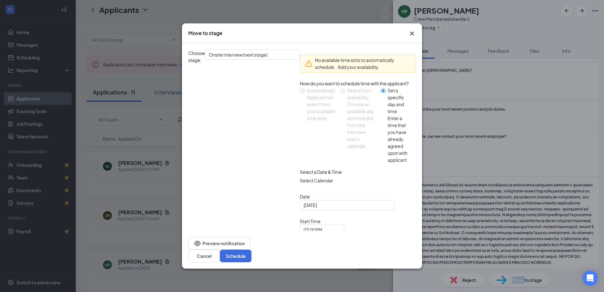 Image resolution: width=604 pixels, height=292 pixels. What do you see at coordinates (219, 243) in the screenshot?
I see `button: EyePreview notification` at bounding box center [219, 243].